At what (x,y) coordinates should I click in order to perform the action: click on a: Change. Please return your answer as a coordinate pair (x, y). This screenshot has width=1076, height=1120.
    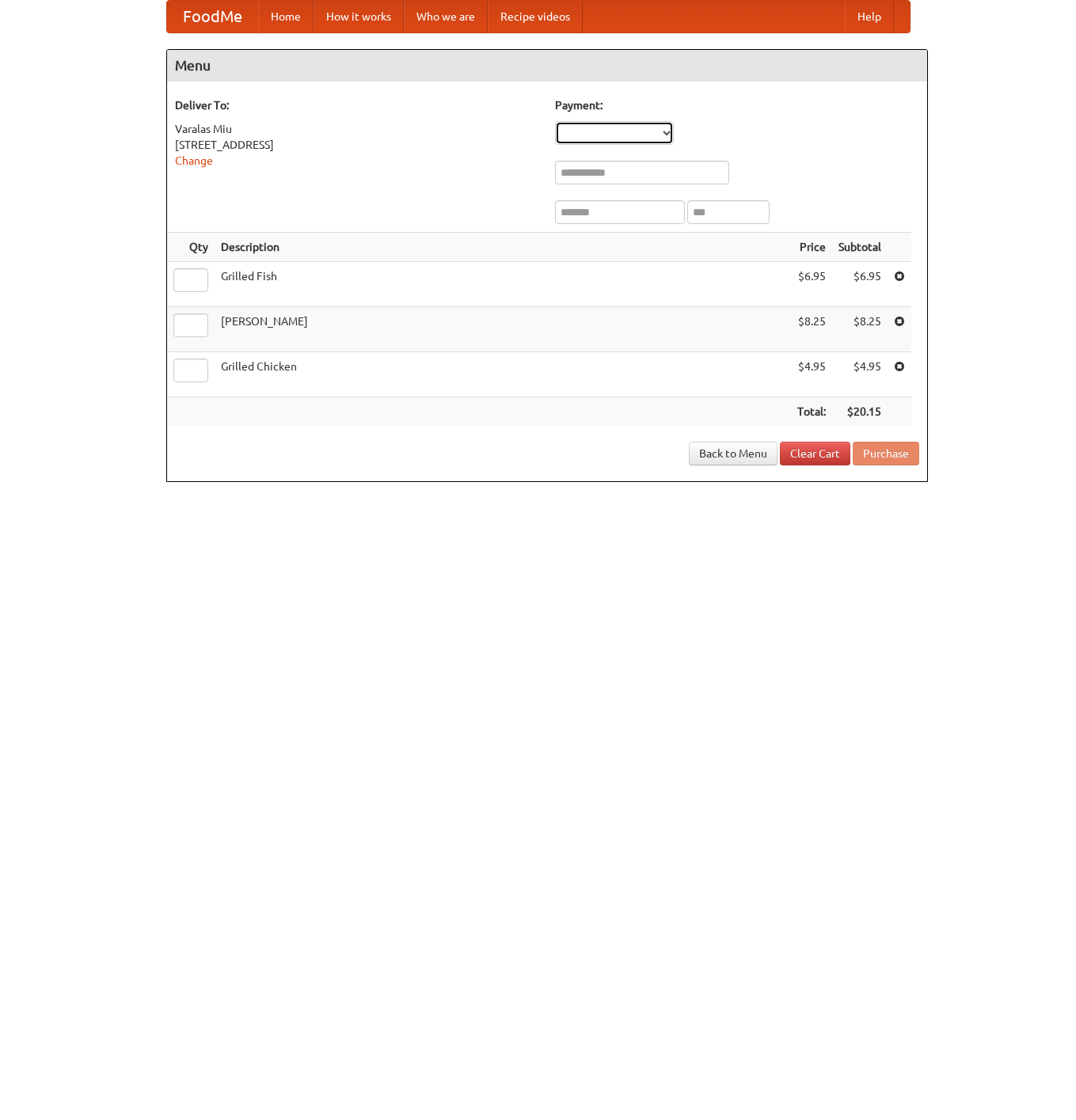
    Looking at the image, I should click on (194, 160).